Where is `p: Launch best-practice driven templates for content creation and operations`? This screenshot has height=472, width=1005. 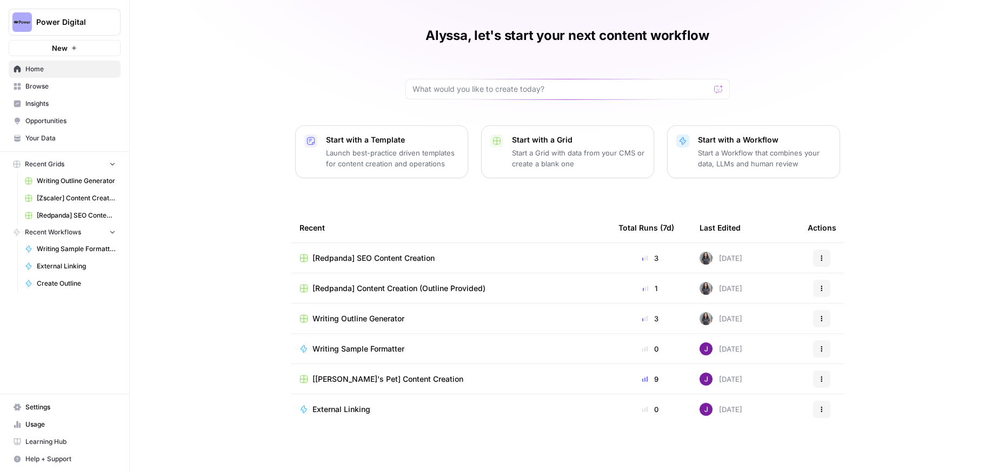
p: Launch best-practice driven templates for content creation and operations is located at coordinates (392, 158).